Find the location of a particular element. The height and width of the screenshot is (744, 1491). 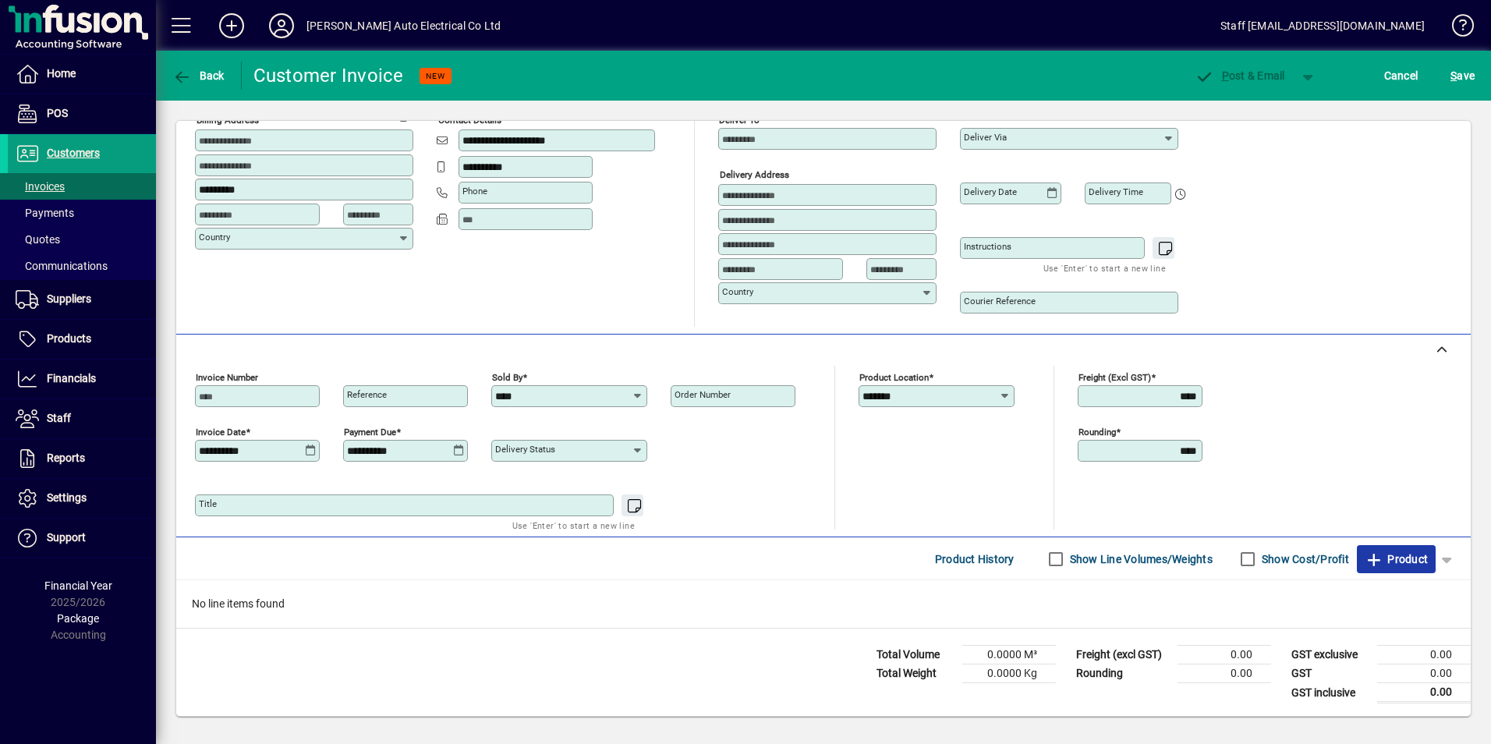

span: Payments is located at coordinates (44, 213).